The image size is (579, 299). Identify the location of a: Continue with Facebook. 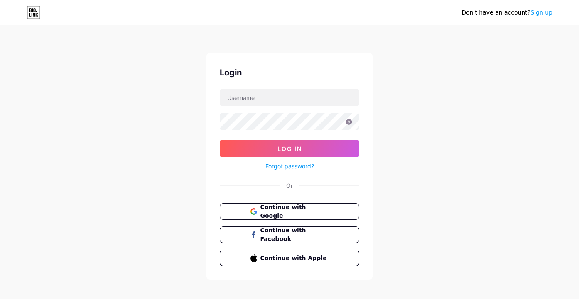
(289, 235).